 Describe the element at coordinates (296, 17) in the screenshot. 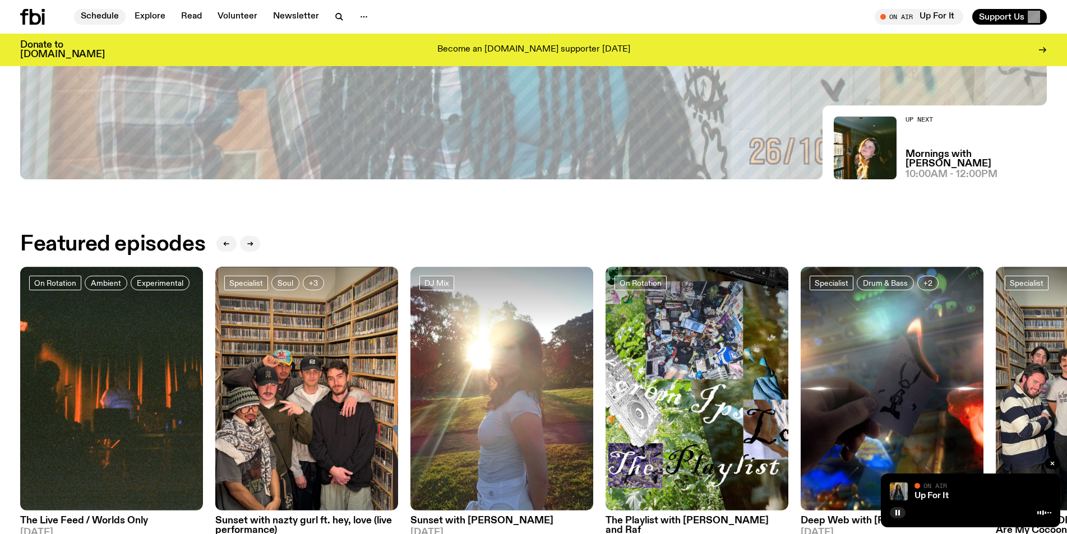

I see `a: Newsletter` at that location.